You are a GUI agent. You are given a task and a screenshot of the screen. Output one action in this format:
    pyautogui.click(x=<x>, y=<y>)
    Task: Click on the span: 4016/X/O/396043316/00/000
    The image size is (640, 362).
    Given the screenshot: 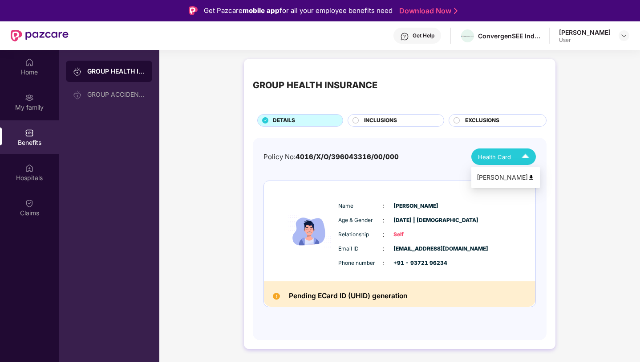 What is the action you would take?
    pyautogui.click(x=347, y=156)
    